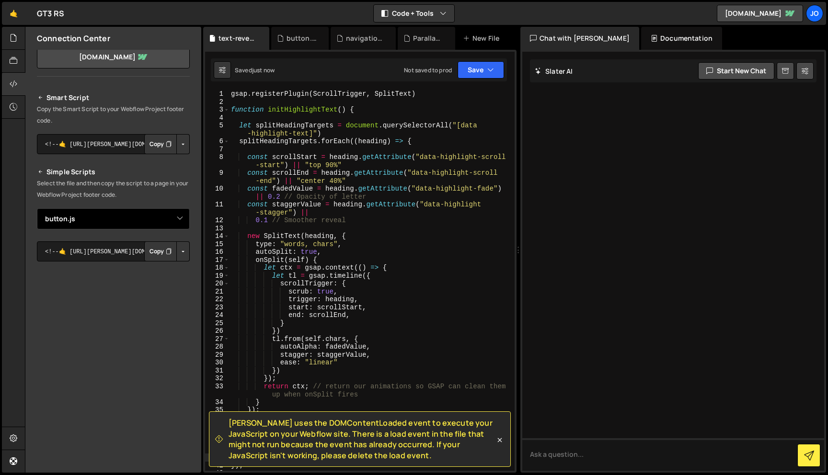  I want to click on div: 15, so click(217, 244).